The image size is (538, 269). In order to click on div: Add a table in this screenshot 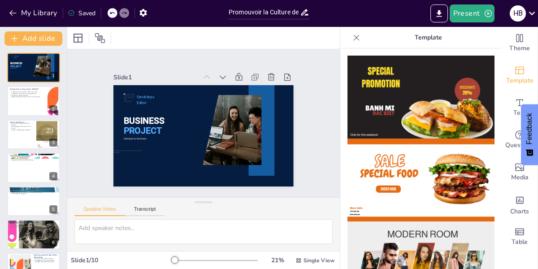, I will do `click(520, 237)`.